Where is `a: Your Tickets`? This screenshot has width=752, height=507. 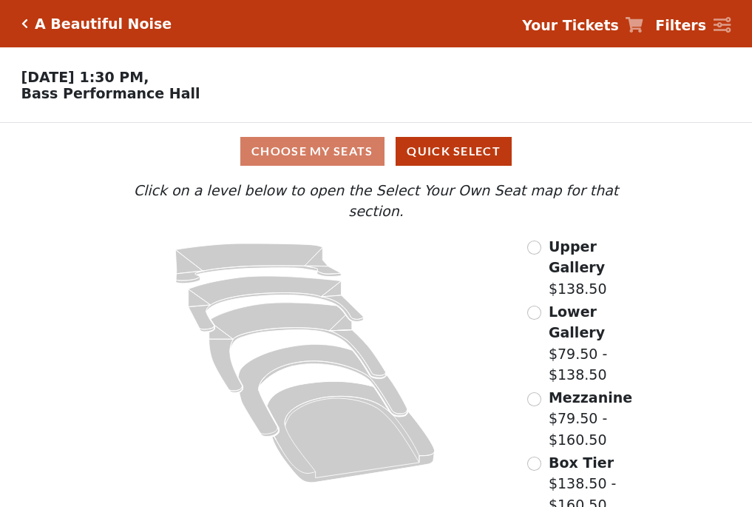
a: Your Tickets is located at coordinates (583, 25).